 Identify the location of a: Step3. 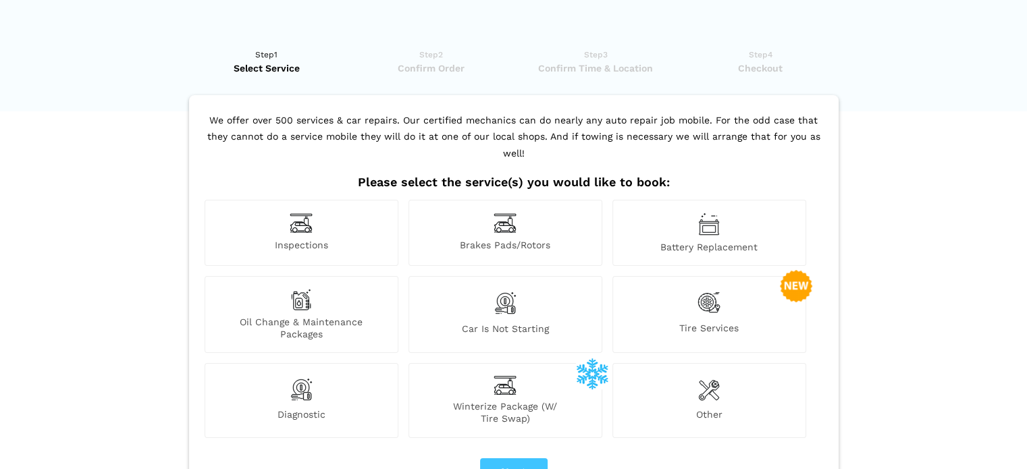
(596, 61).